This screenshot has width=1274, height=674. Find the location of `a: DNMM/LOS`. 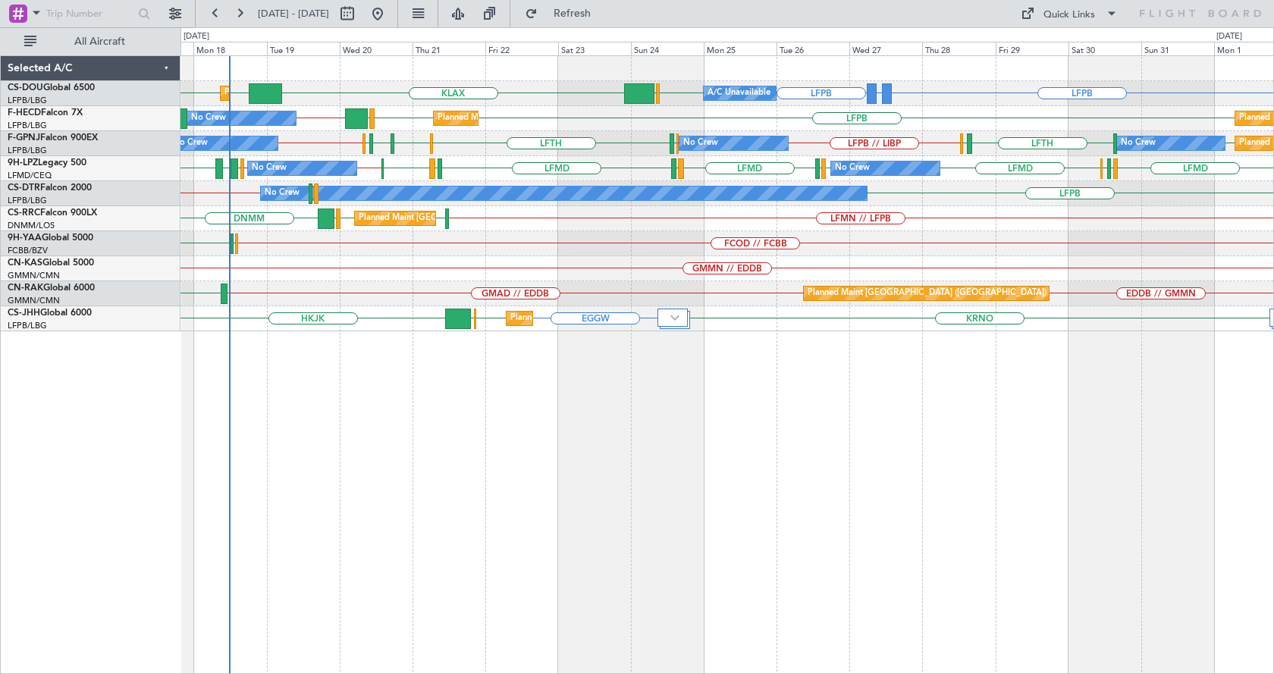

a: DNMM/LOS is located at coordinates (31, 225).